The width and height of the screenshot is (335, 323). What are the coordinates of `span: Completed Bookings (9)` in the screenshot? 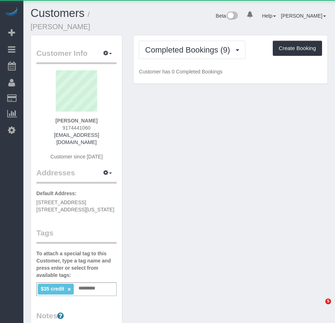 It's located at (189, 50).